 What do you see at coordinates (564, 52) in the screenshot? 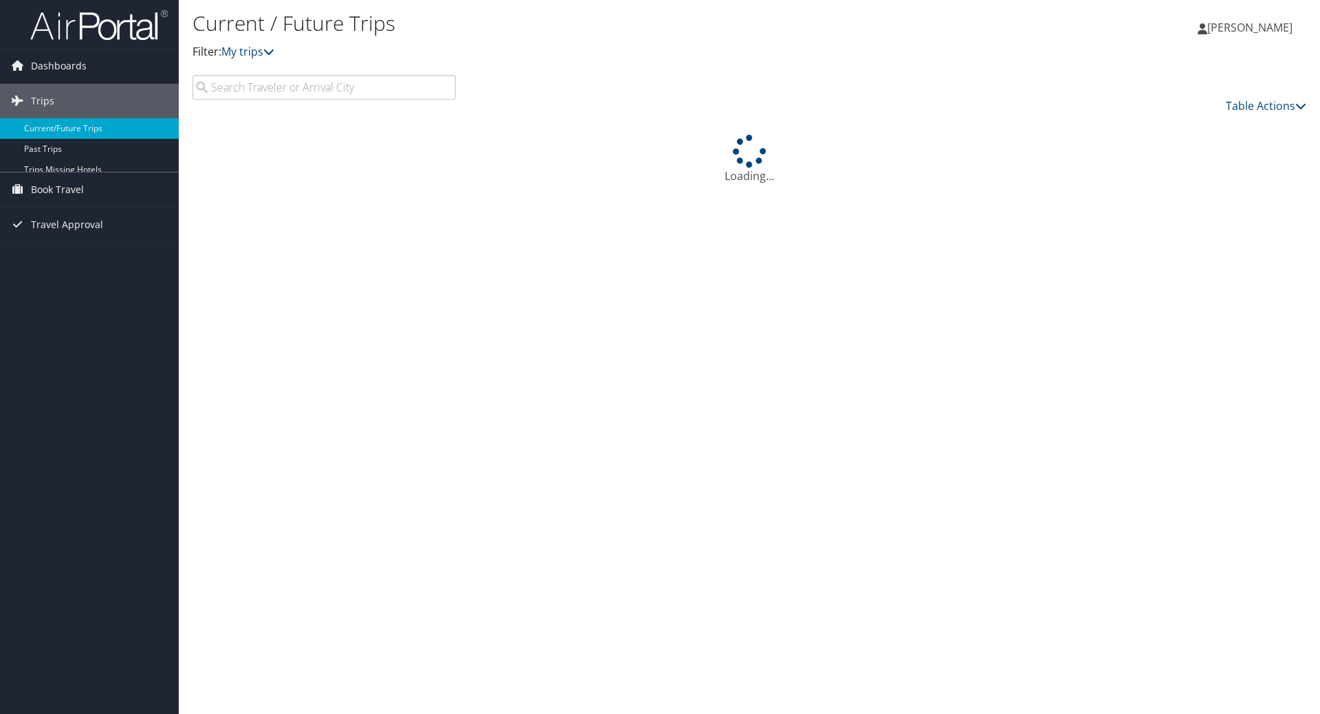
I see `p: Filter:` at bounding box center [564, 52].